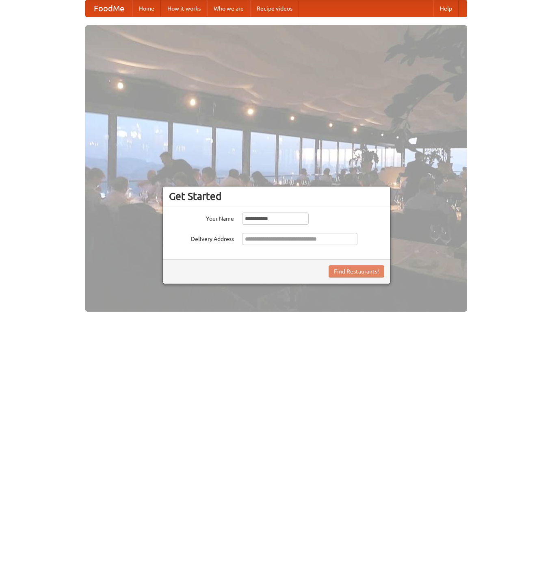 The image size is (552, 575). Describe the element at coordinates (147, 9) in the screenshot. I see `a: Home` at that location.